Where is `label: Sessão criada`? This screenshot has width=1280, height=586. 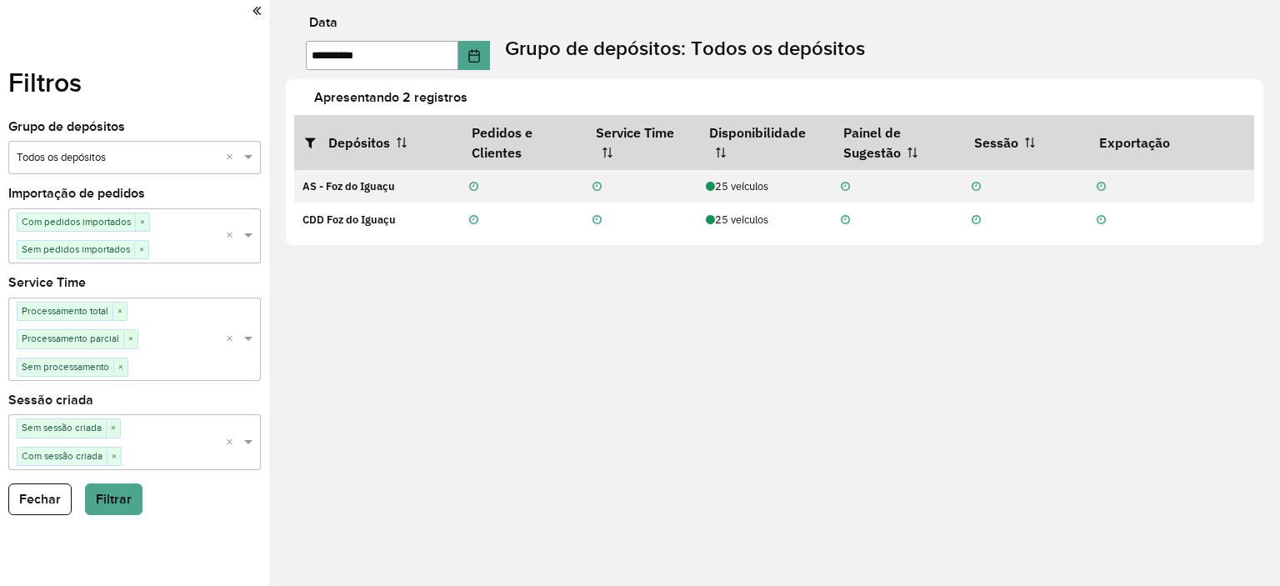 label: Sessão criada is located at coordinates (51, 400).